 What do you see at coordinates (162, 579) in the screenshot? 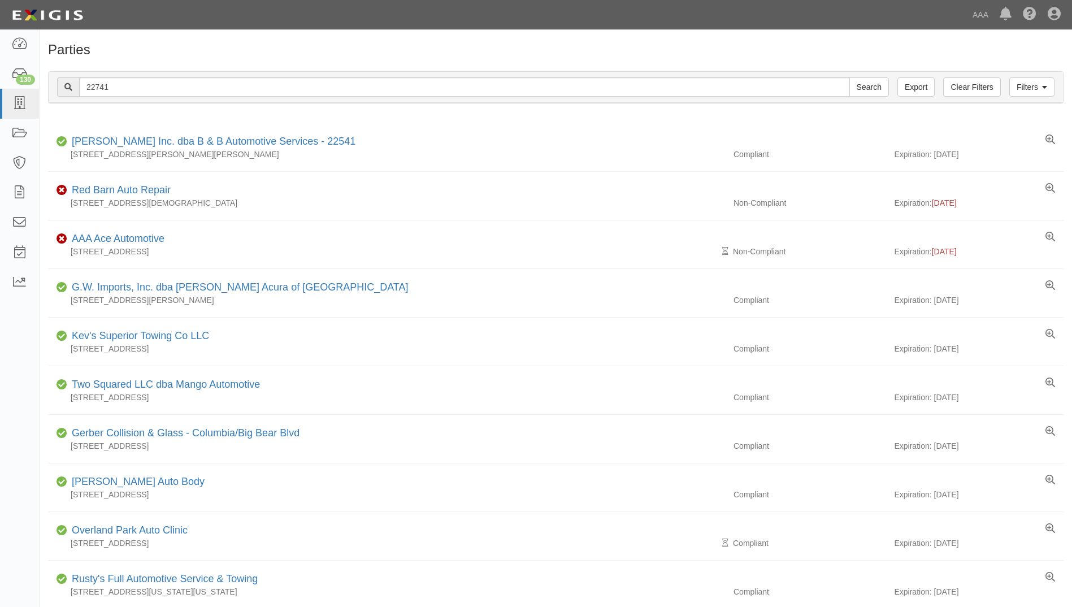
I see `div: Rusty's Full Automotive Service & Towing` at bounding box center [162, 579].